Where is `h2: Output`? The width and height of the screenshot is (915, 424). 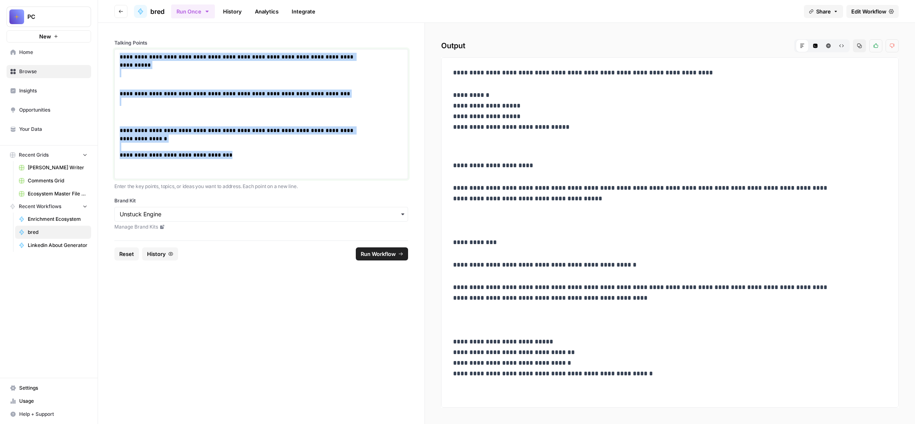 h2: Output is located at coordinates (670, 46).